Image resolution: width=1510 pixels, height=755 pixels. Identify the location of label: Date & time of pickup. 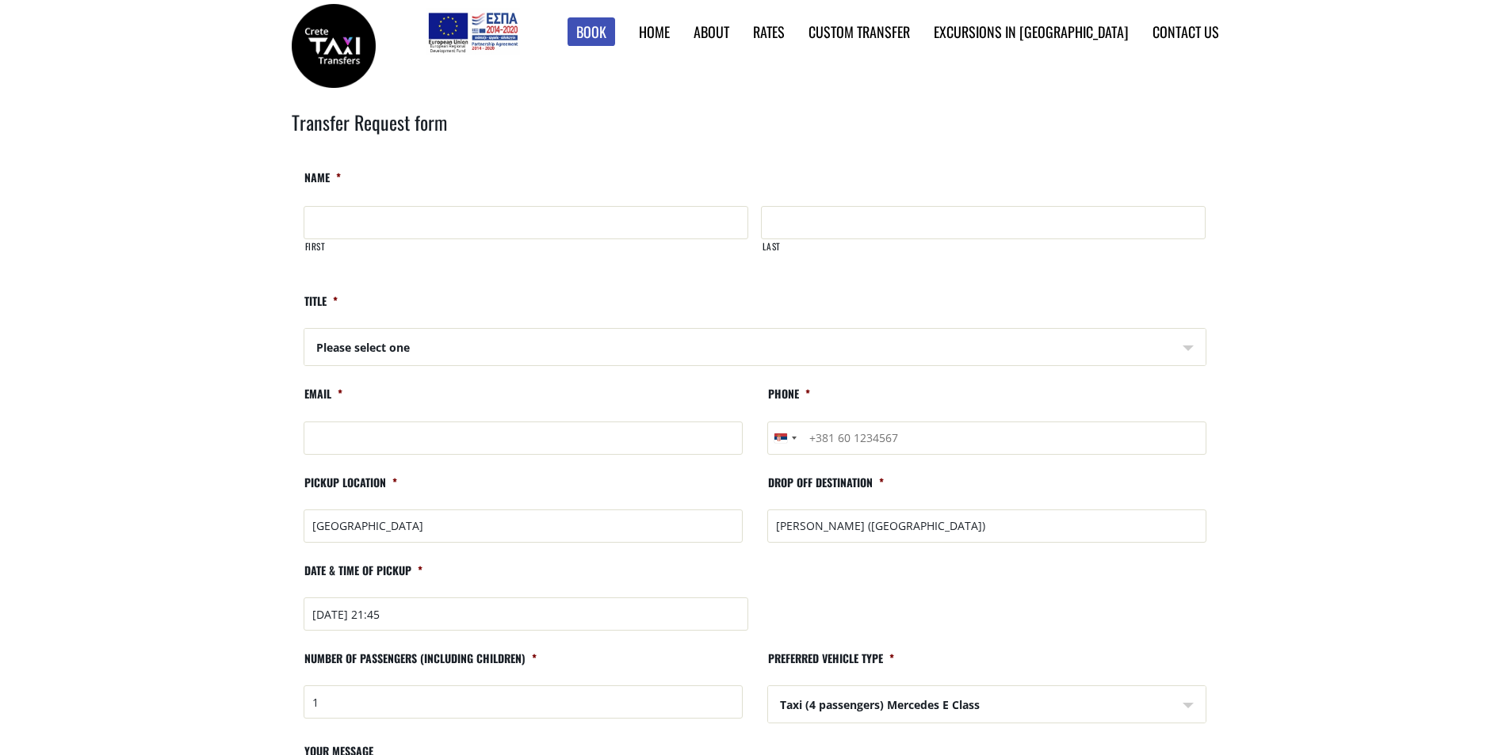
(363, 577).